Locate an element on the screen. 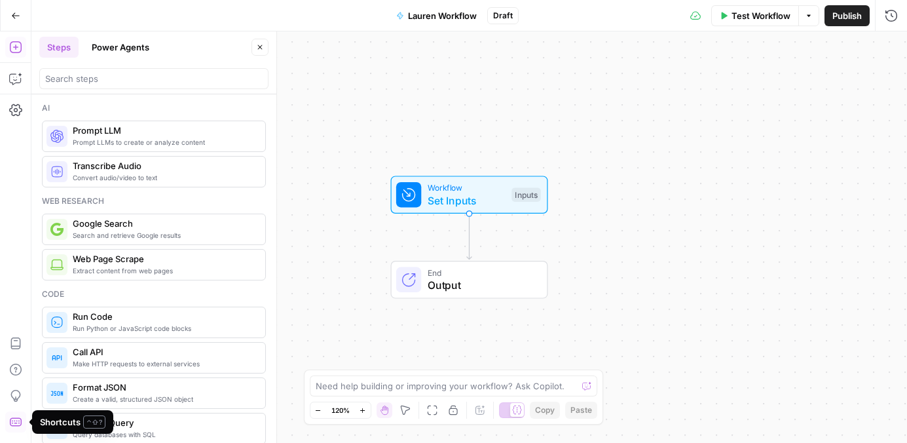  div: WorkflowSet InputsInputs is located at coordinates (470, 195).